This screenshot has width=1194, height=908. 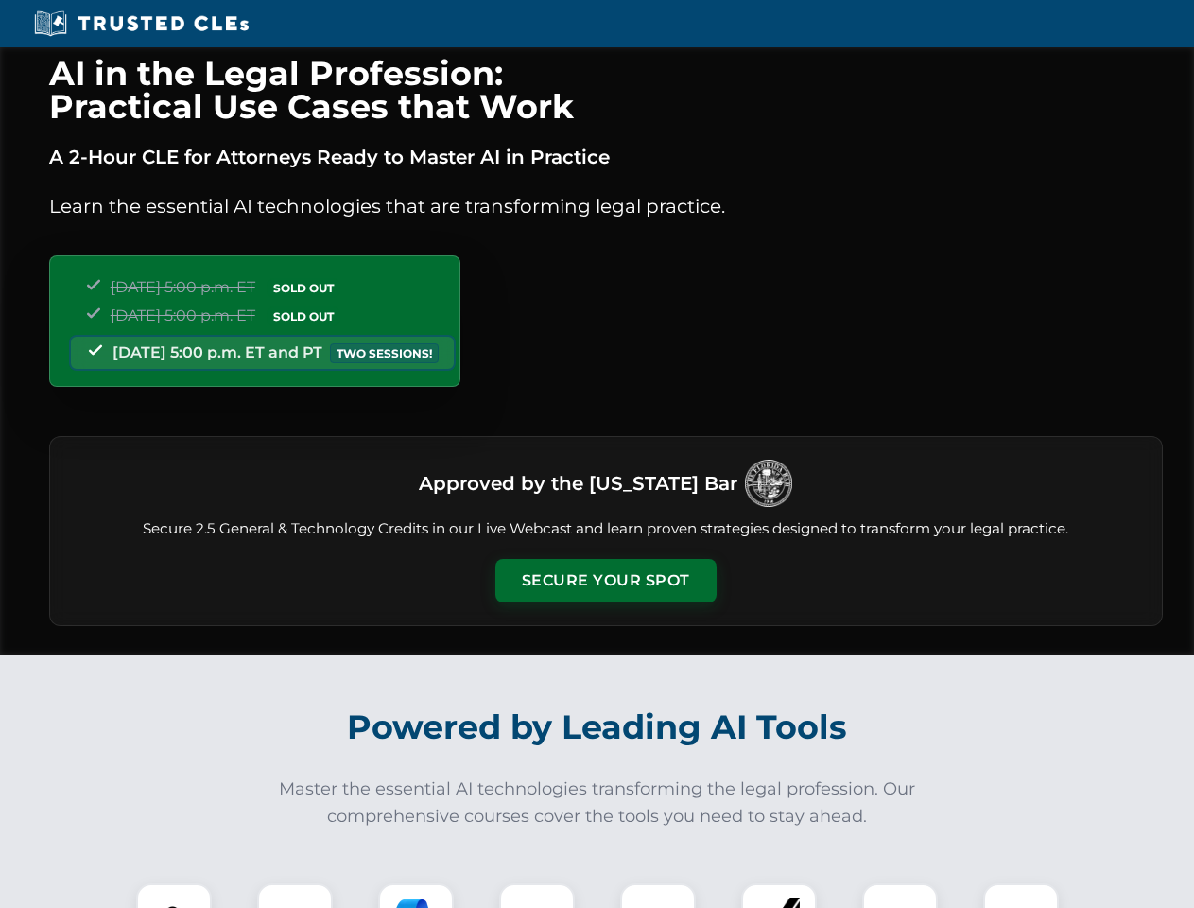 What do you see at coordinates (598, 803) in the screenshot?
I see `p: Master the essential AI technologies transforming the legal profession. Our comprehensive courses...` at bounding box center [598, 803].